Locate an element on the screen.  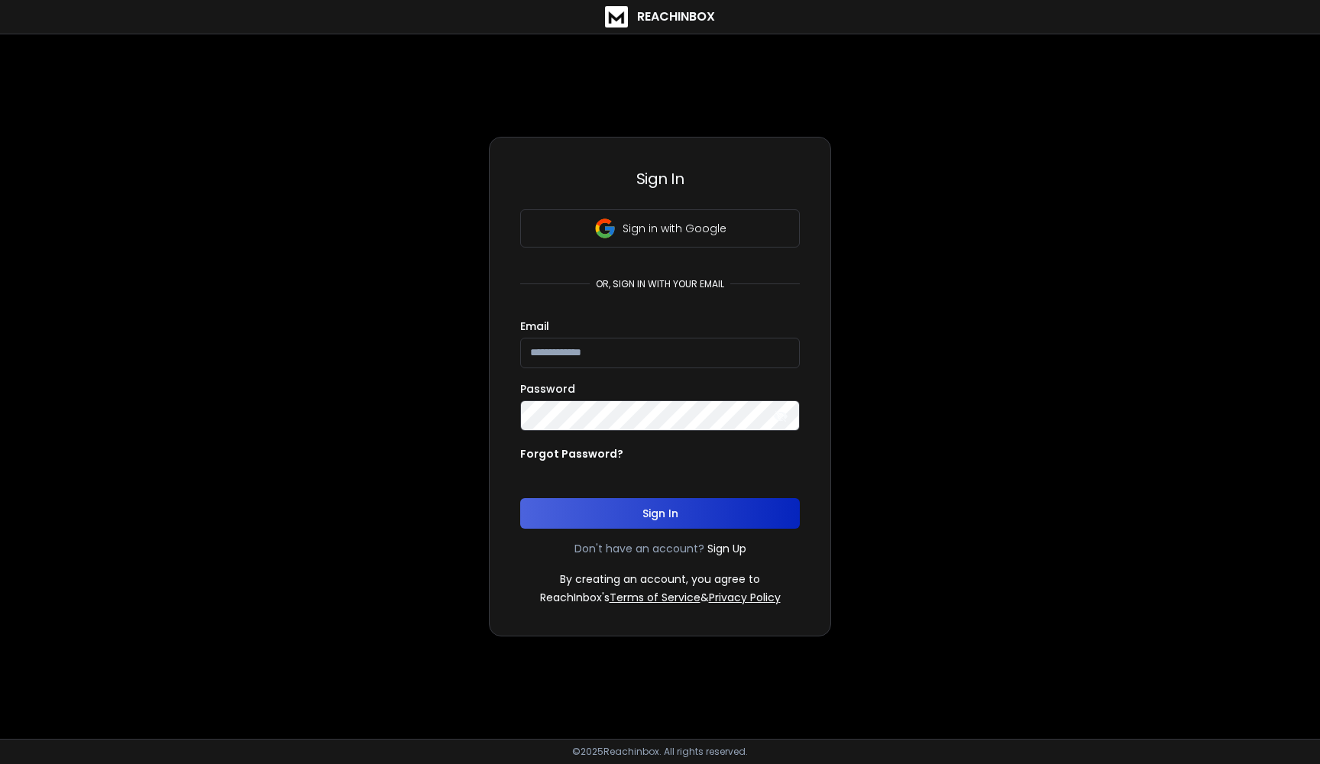
a: Sign Up is located at coordinates (727, 549).